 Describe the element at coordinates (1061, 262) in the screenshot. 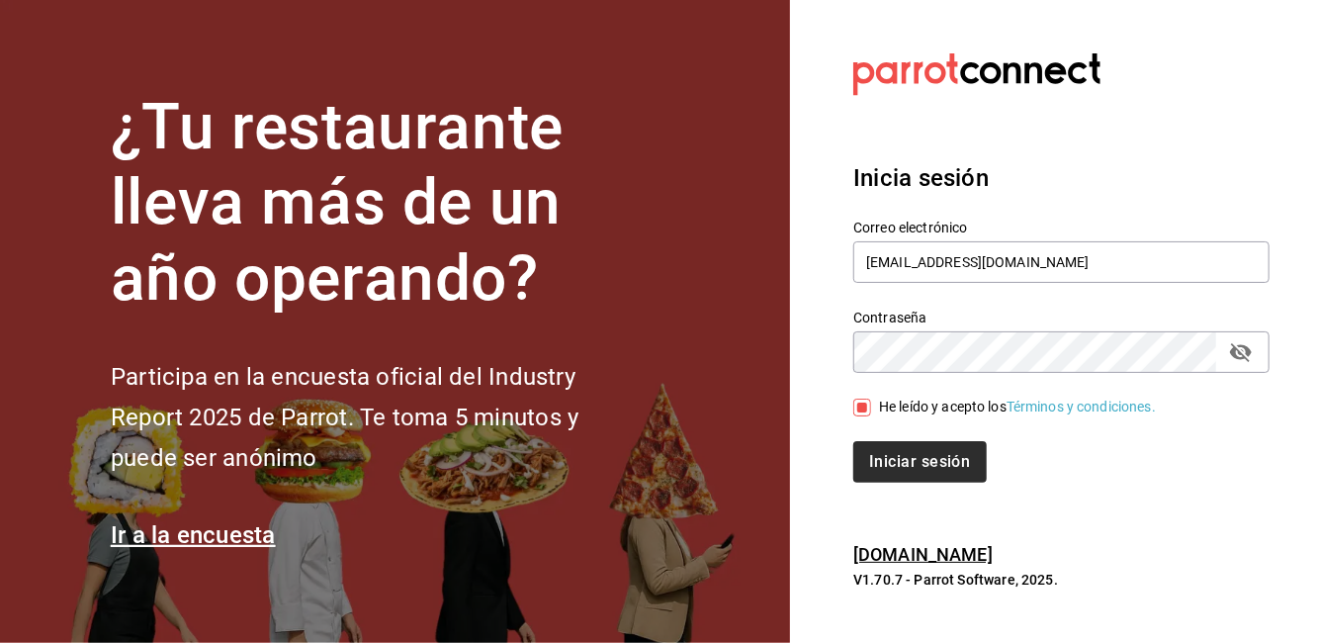

I see `input: Ingresa tu correo electrónico` at that location.